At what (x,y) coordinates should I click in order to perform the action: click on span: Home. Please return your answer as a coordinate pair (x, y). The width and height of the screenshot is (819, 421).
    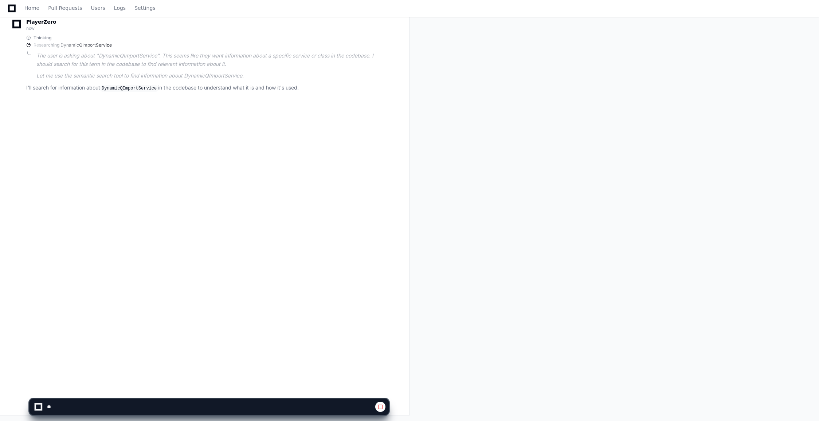
    Looking at the image, I should click on (32, 8).